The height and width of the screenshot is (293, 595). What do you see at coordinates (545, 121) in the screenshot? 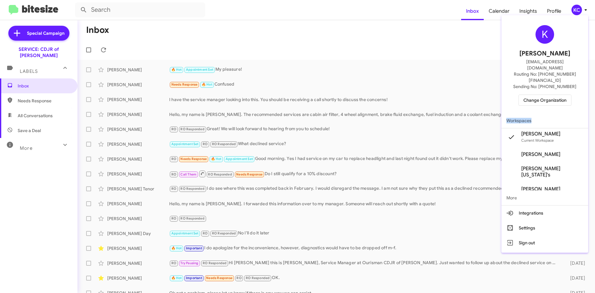
I see `span: Workspaces` at bounding box center [545, 121].